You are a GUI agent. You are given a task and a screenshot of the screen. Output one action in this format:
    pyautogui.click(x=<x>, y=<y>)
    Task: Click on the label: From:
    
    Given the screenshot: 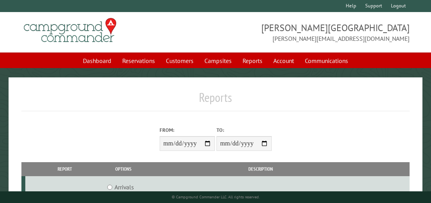 What is the action you would take?
    pyautogui.click(x=187, y=130)
    